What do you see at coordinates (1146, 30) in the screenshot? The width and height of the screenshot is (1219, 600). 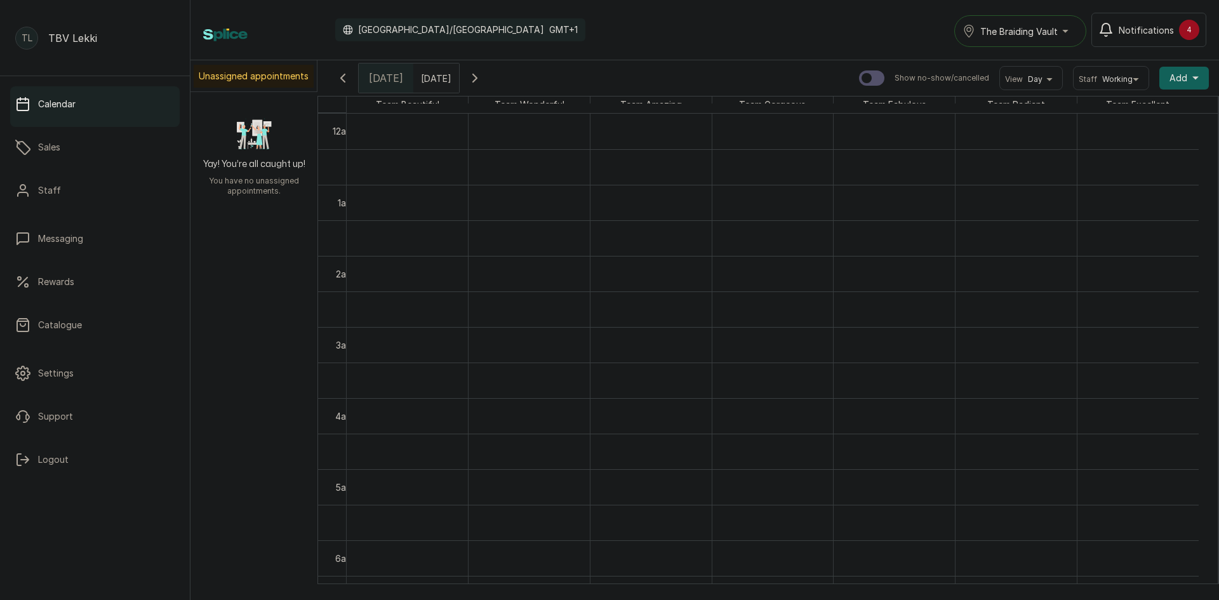 I see `span: Notifications` at bounding box center [1146, 30].